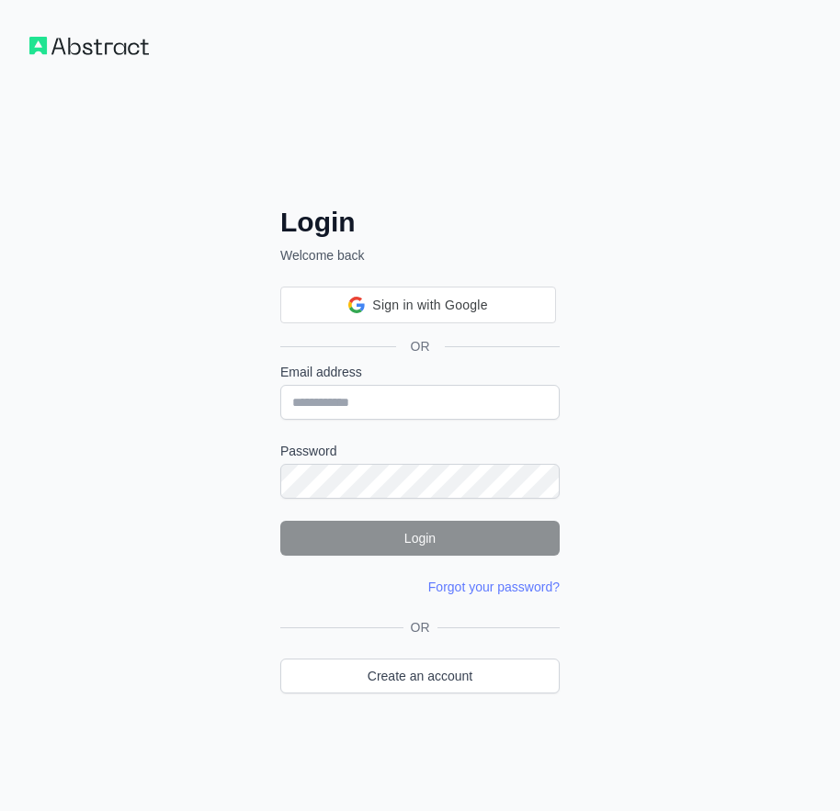  Describe the element at coordinates (420, 255) in the screenshot. I see `p: Welcome back` at that location.